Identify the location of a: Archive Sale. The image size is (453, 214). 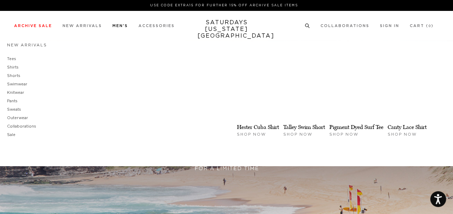
(33, 26).